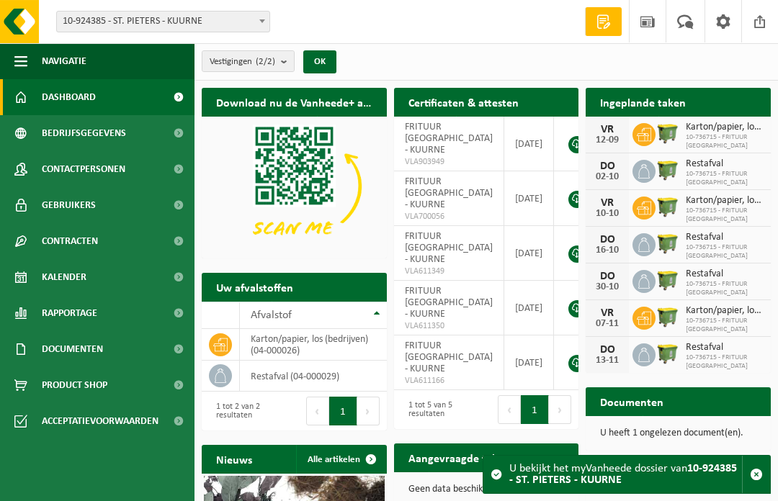 The image size is (778, 501). What do you see at coordinates (70, 241) in the screenshot?
I see `span: Contracten` at bounding box center [70, 241].